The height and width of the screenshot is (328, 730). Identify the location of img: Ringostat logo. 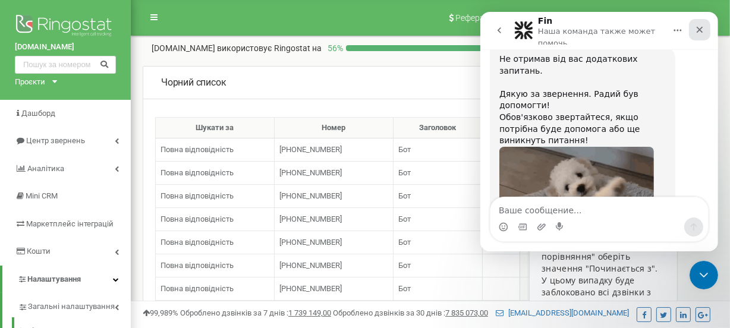
(65, 27).